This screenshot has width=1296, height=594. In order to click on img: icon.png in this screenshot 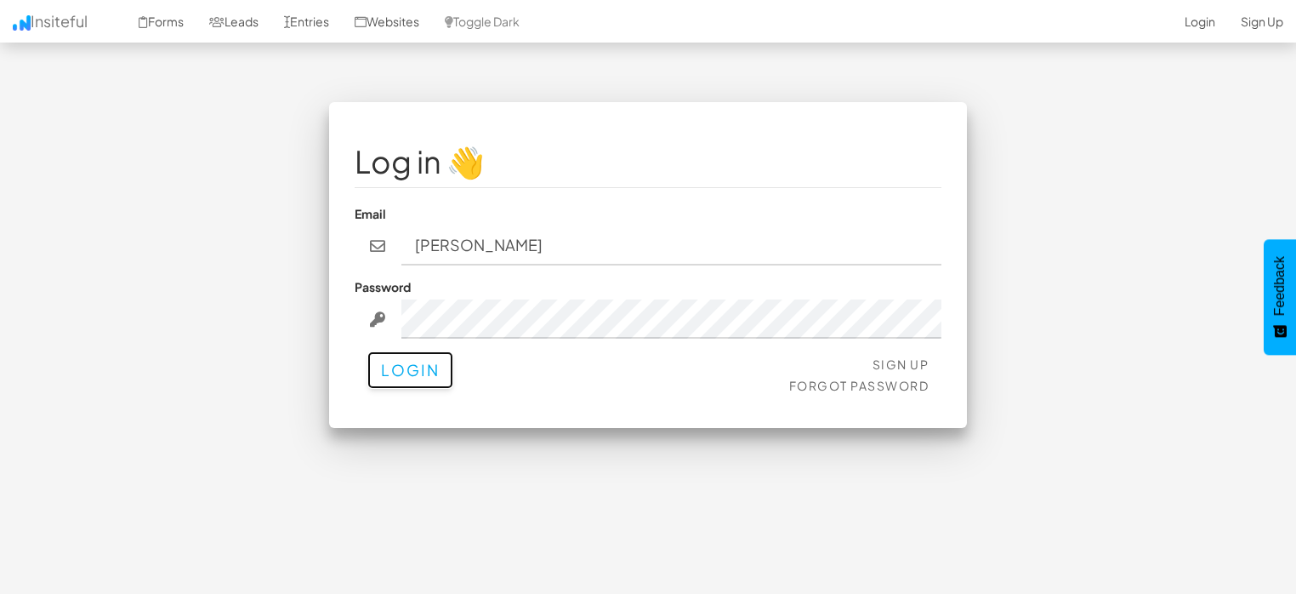, I will do `click(21, 23)`.